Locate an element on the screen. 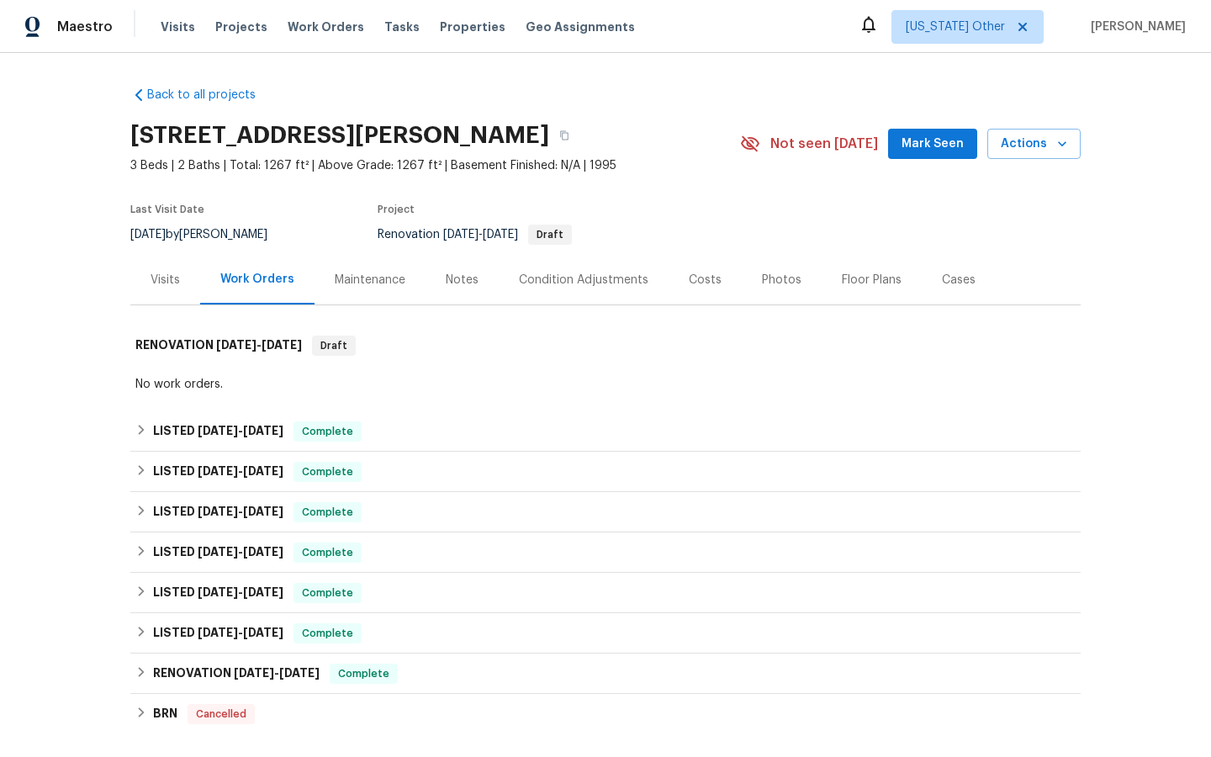  div: Condition Adjustments is located at coordinates (583, 280).